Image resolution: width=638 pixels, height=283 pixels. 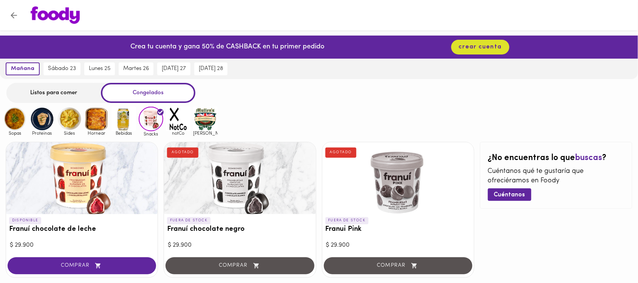 What do you see at coordinates (136, 69) in the screenshot?
I see `span: martes 26` at bounding box center [136, 69].